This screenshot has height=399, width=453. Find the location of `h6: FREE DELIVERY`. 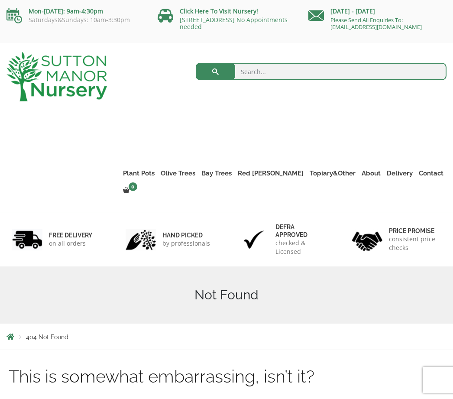

h6: FREE DELIVERY is located at coordinates (71, 235).